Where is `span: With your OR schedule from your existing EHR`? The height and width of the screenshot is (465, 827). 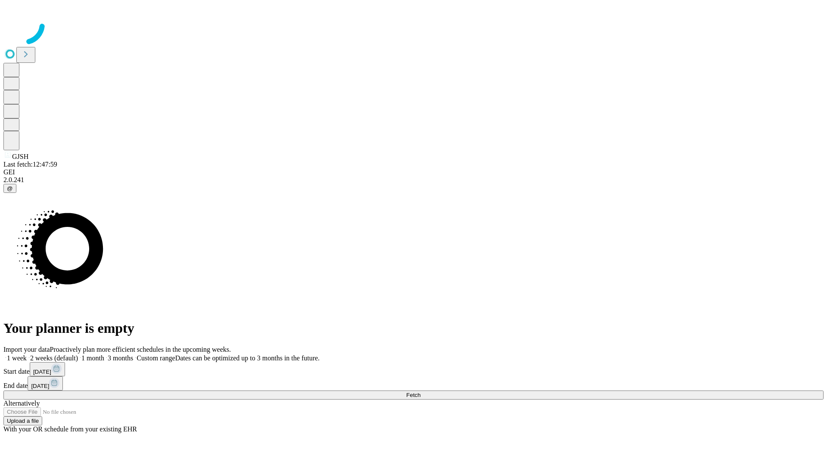
span: With your OR schedule from your existing EHR is located at coordinates (70, 429).